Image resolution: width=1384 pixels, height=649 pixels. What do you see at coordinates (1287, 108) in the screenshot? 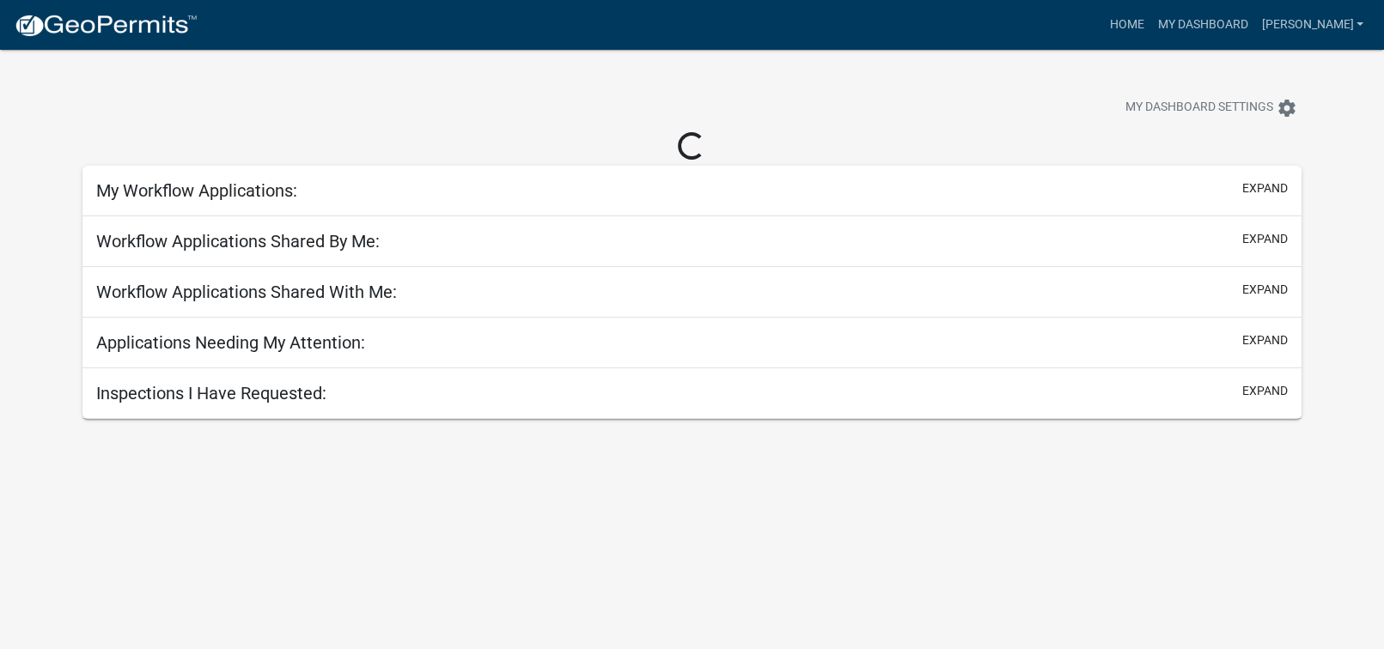
I see `i: settings` at bounding box center [1287, 108].